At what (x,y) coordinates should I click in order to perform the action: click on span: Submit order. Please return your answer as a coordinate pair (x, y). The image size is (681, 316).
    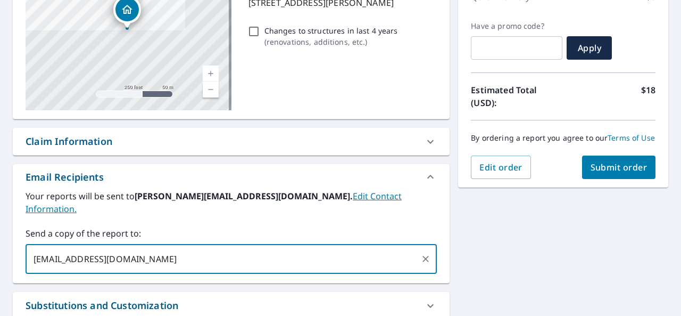
    Looking at the image, I should click on (619, 167).